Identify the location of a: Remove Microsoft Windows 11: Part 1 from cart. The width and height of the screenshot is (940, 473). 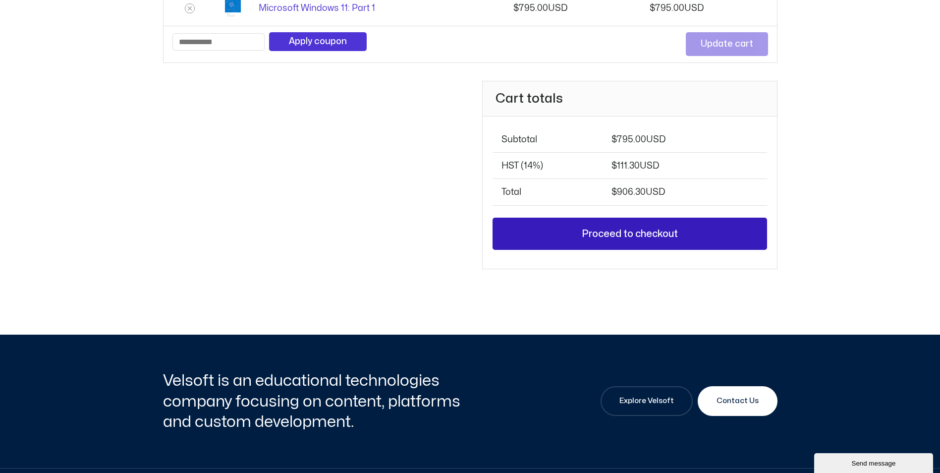
(190, 8).